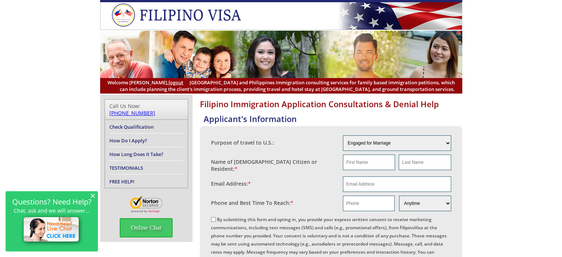 This screenshot has width=562, height=257. Describe the element at coordinates (52, 201) in the screenshot. I see `h2: Questions? Need Help?` at that location.